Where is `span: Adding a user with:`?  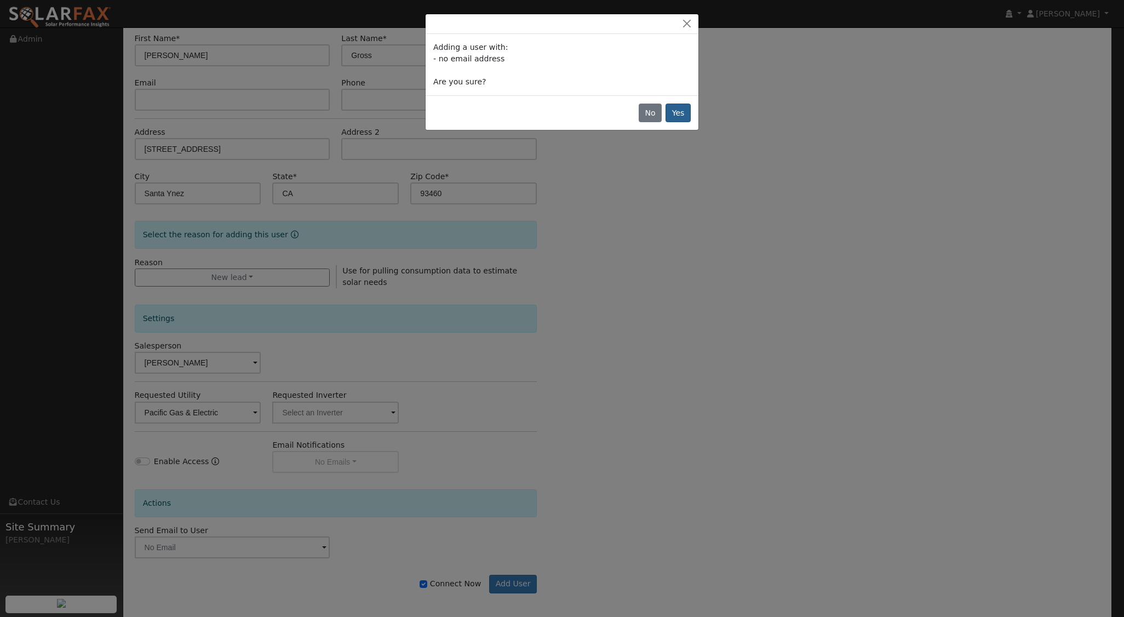
span: Adding a user with: is located at coordinates (471, 47).